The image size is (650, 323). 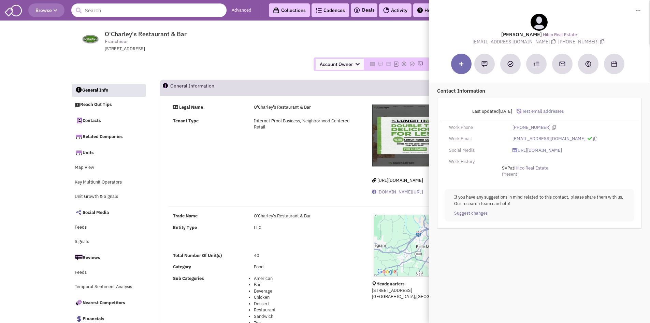 I want to click on div: 40, so click(x=306, y=255).